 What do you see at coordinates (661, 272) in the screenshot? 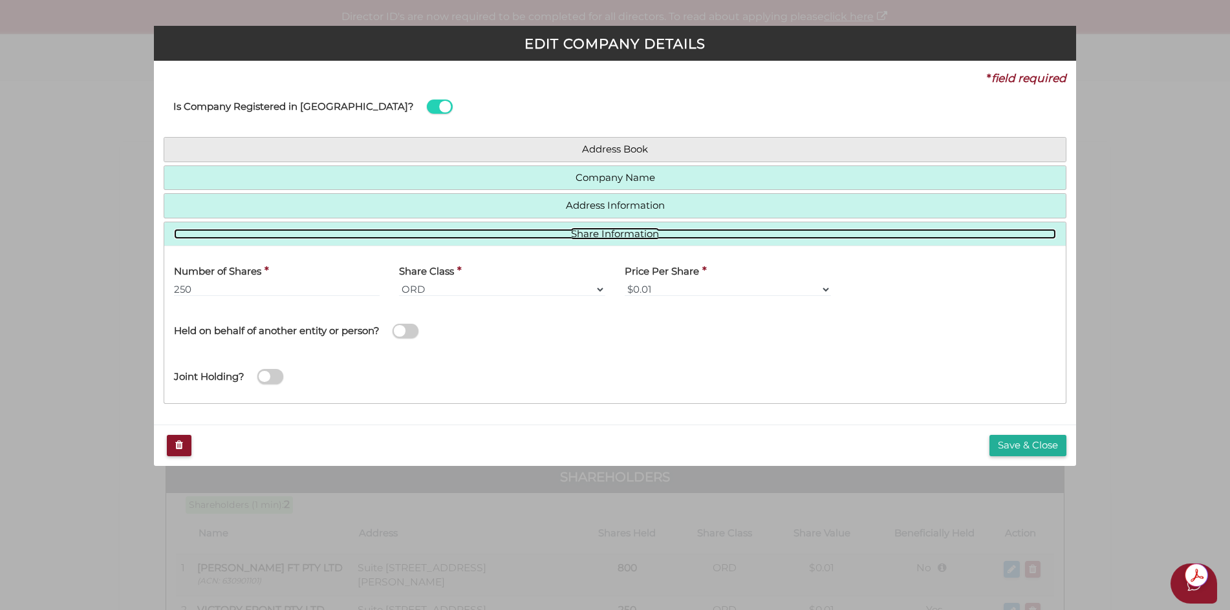
I see `h4: Price Per Share` at bounding box center [661, 272].